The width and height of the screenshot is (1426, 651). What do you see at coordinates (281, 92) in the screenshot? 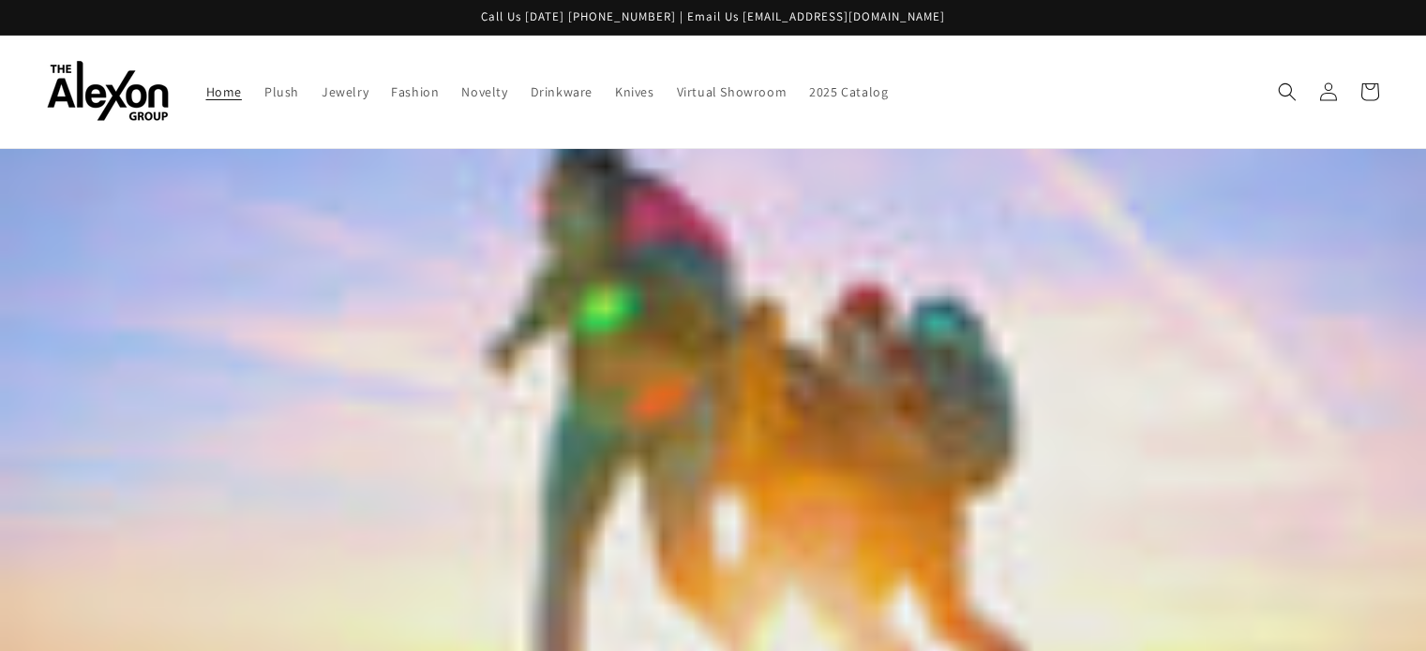
I see `span: Plush` at bounding box center [281, 92].